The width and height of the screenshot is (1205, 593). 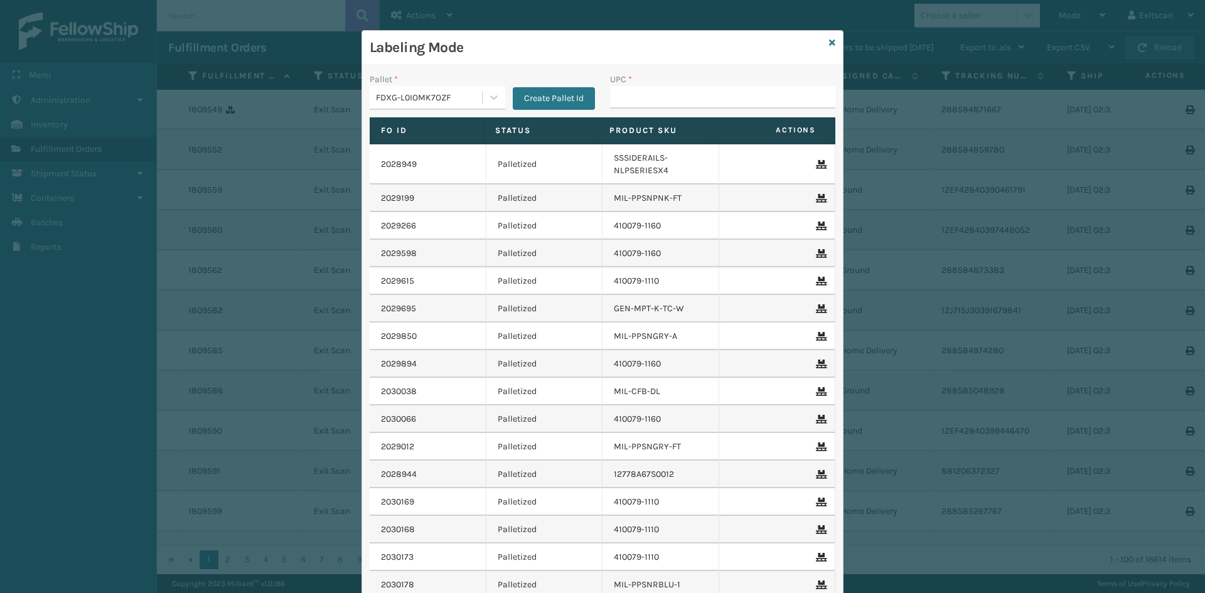 I want to click on span: Actions, so click(x=769, y=130).